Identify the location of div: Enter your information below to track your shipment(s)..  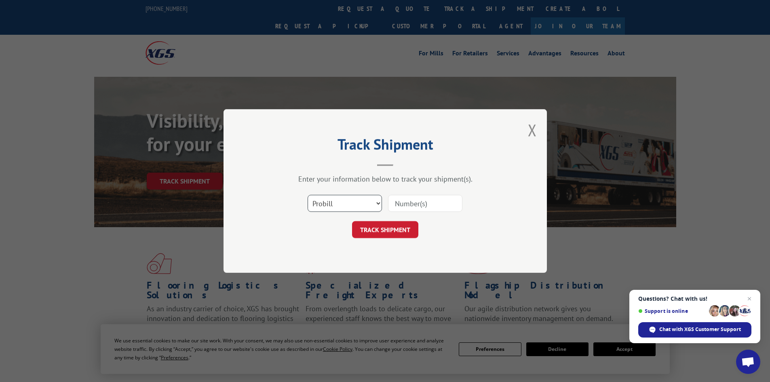
(385, 179).